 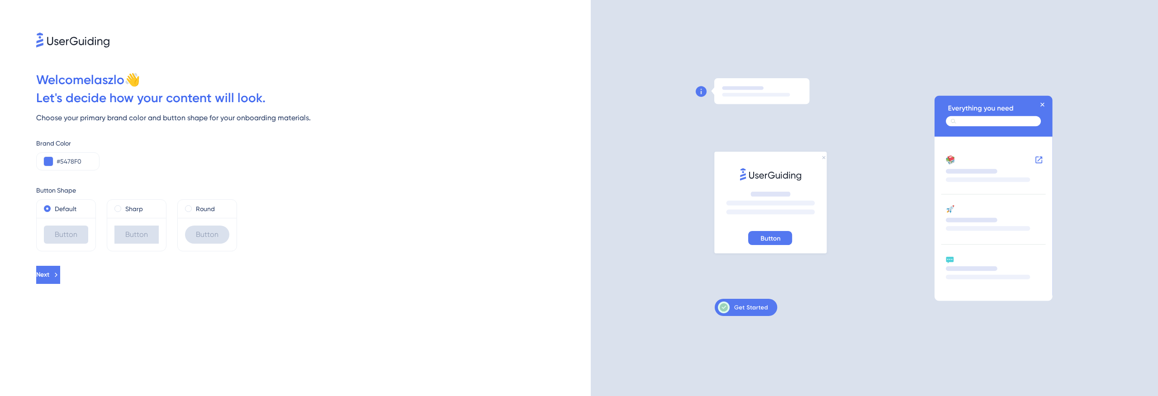 I want to click on div: Button Shape, so click(x=314, y=190).